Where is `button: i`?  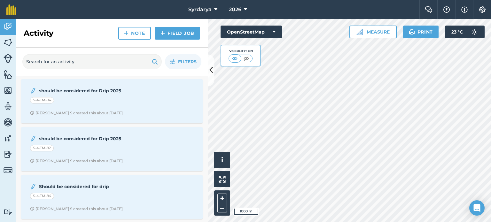 button: i is located at coordinates (222, 160).